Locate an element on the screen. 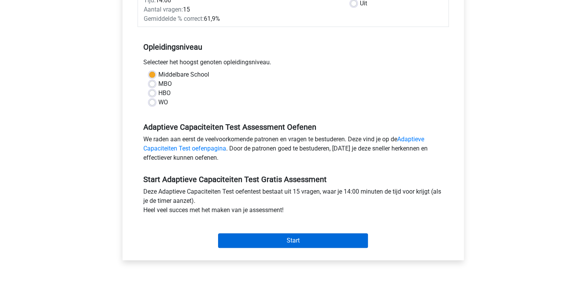  label: MBO is located at coordinates (165, 84).